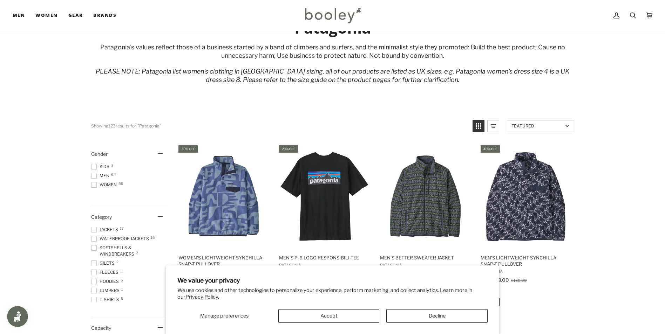 The width and height of the screenshot is (665, 334). What do you see at coordinates (526, 215) in the screenshot?
I see `a: Men's Lightweight Synchilla Snap-T Pullover` at bounding box center [526, 215].